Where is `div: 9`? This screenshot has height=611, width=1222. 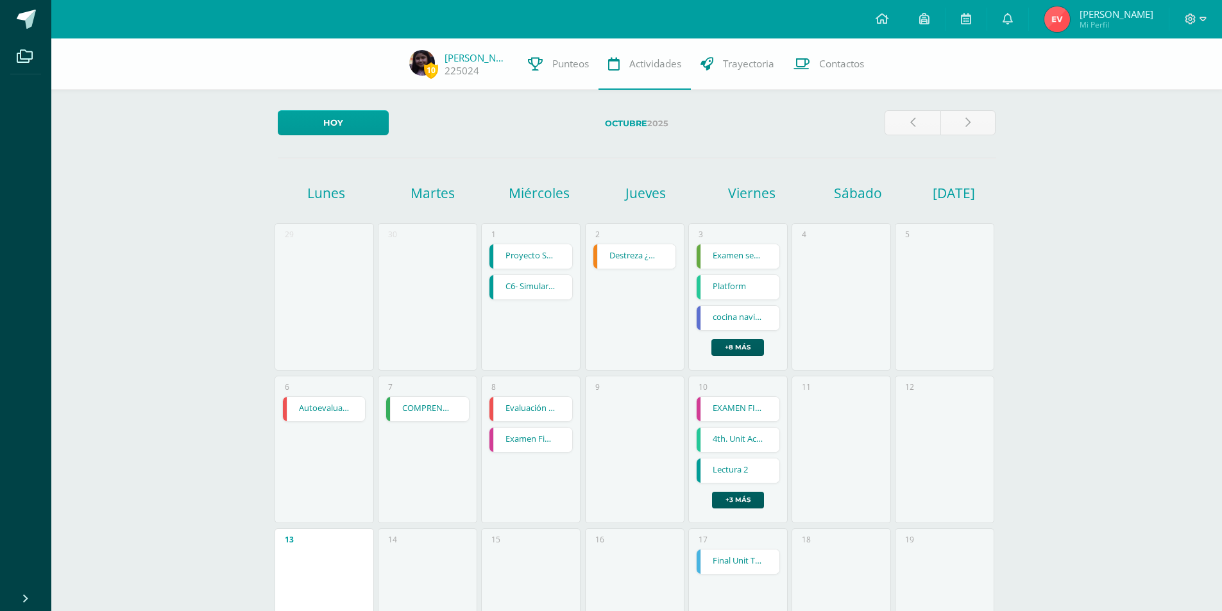
div: 9 is located at coordinates (597, 387).